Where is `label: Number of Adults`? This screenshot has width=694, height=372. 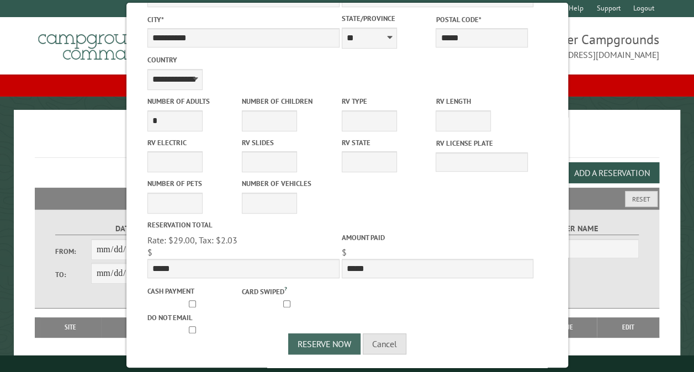
label: Number of Adults is located at coordinates (193, 101).